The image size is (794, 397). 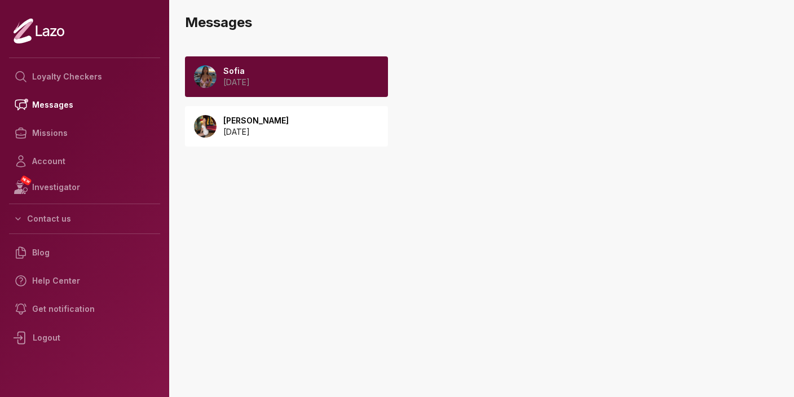 What do you see at coordinates (26, 181) in the screenshot?
I see `span: NEW` at bounding box center [26, 181].